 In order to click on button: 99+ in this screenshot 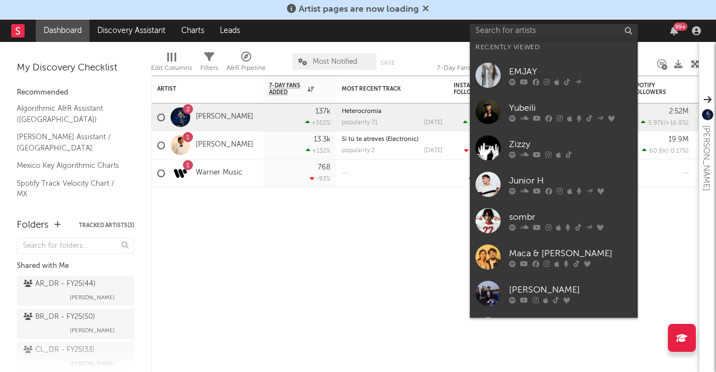, I will do `click(674, 31)`.